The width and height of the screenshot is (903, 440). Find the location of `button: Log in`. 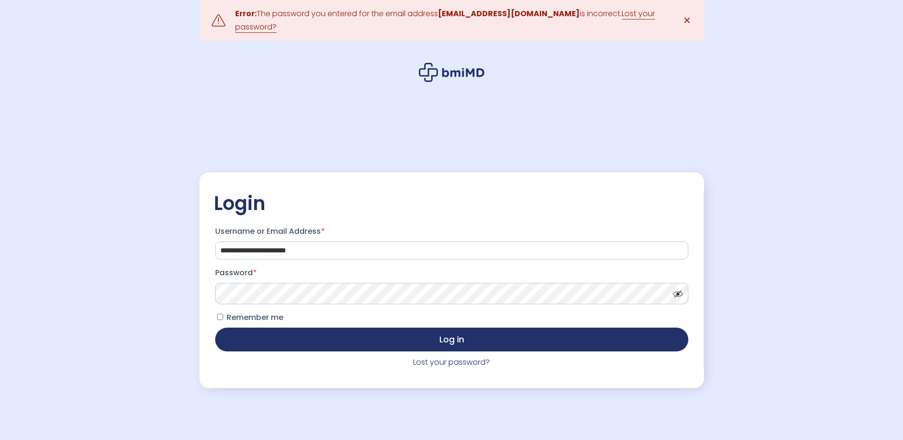

button: Log in is located at coordinates (452, 340).